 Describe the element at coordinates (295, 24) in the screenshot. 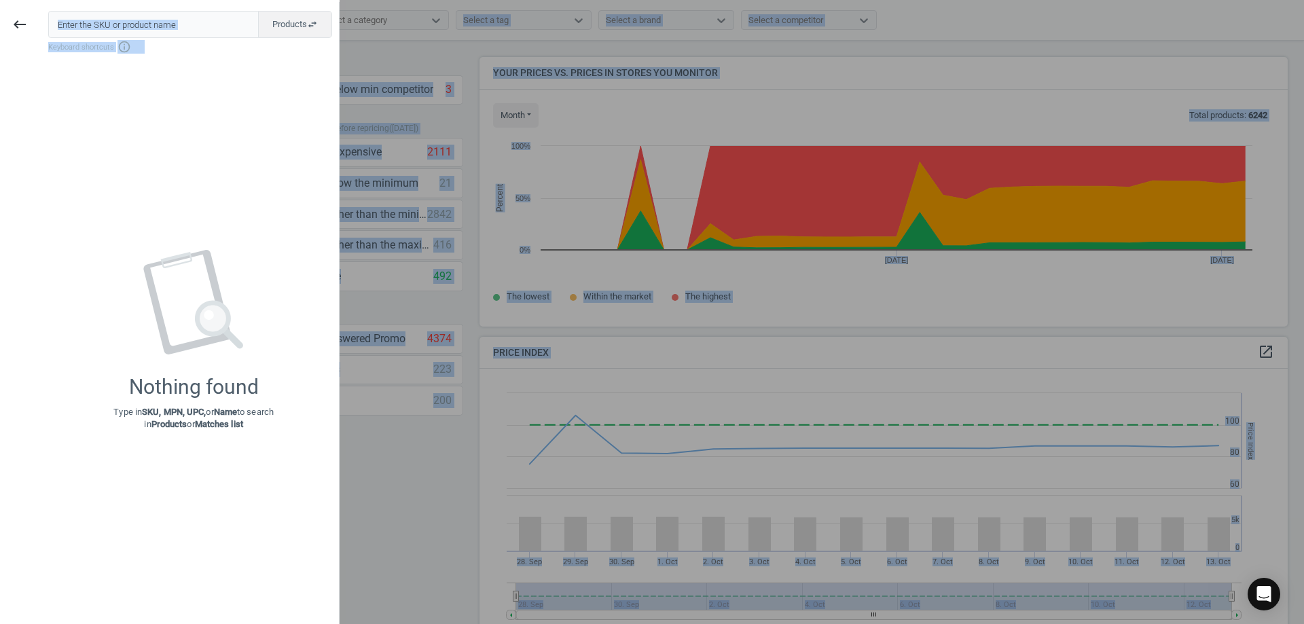

I see `button: Productsswap_horiz` at that location.